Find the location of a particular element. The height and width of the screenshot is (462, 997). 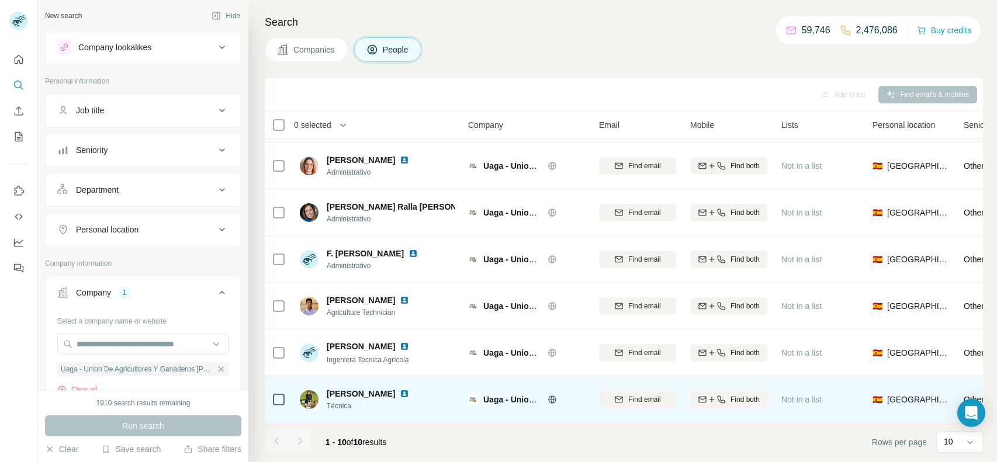

span: Técnica is located at coordinates (375, 406).